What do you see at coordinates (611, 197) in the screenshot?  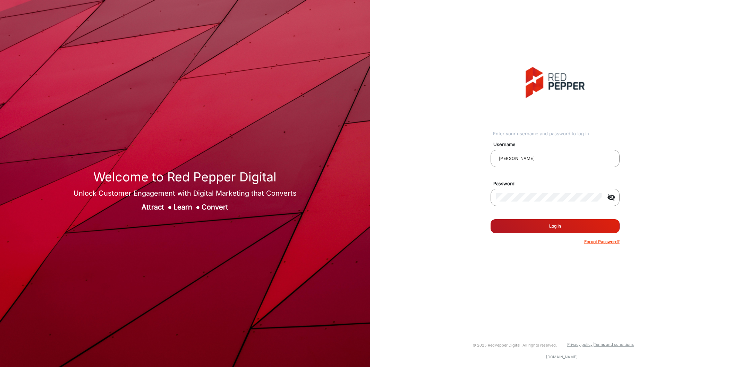 I see `mat-icon: visibility_off` at bounding box center [611, 197].